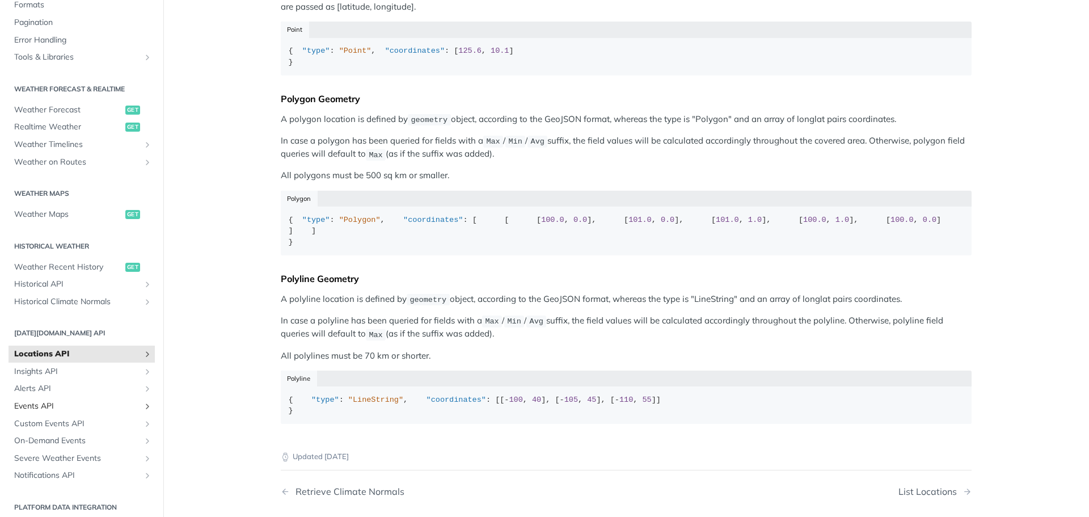  What do you see at coordinates (626, 399) in the screenshot?
I see `span: 110` at bounding box center [626, 399].